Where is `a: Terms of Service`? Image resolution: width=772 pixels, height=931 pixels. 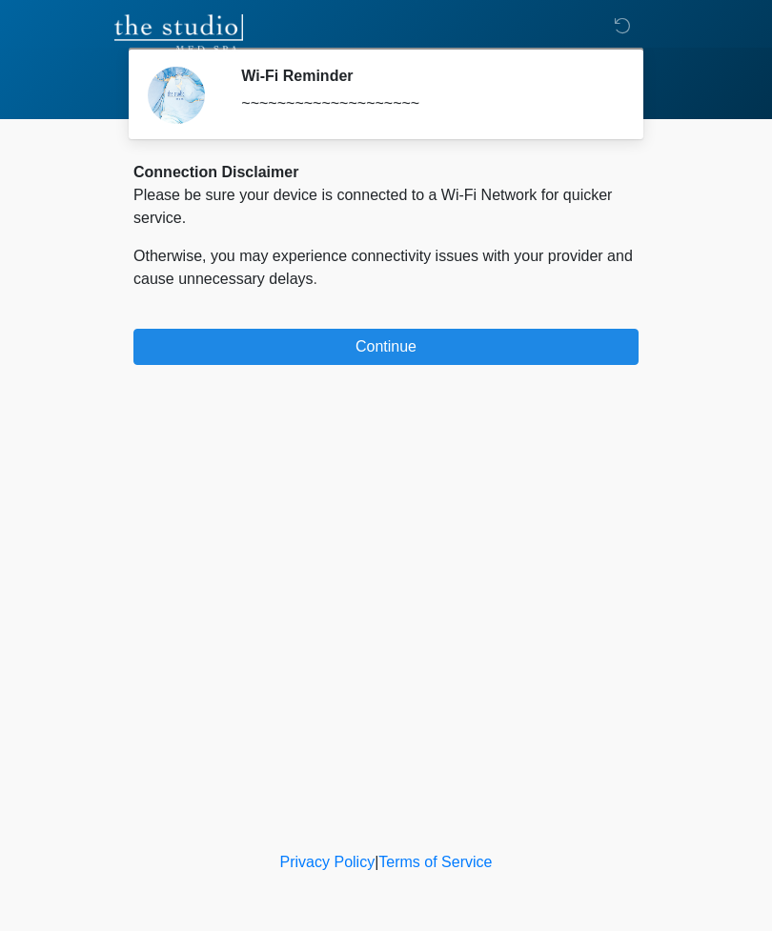 a: Terms of Service is located at coordinates (435, 861).